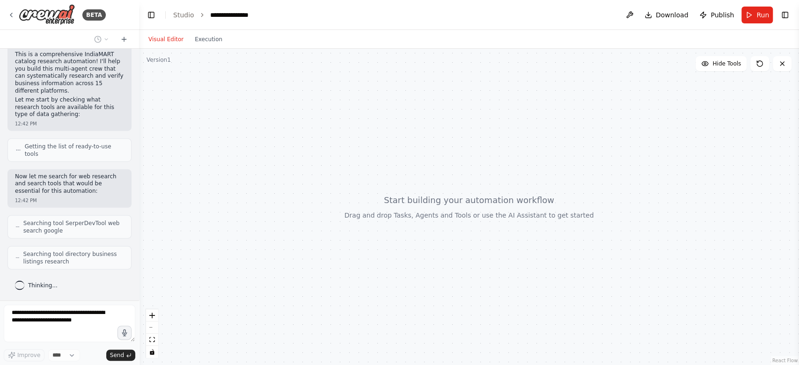  I want to click on button: toggle interactivity, so click(152, 352).